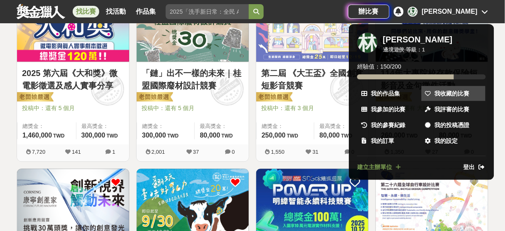 This screenshot has width=505, height=231. What do you see at coordinates (369, 12) in the screenshot?
I see `a: 辦比賽` at bounding box center [369, 12].